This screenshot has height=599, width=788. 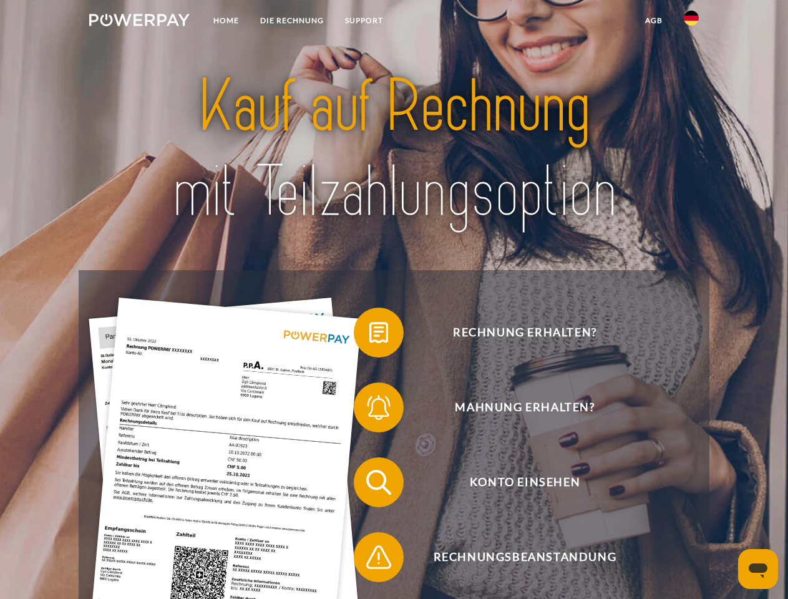 What do you see at coordinates (364, 21) in the screenshot?
I see `a: SUPPORT` at bounding box center [364, 21].